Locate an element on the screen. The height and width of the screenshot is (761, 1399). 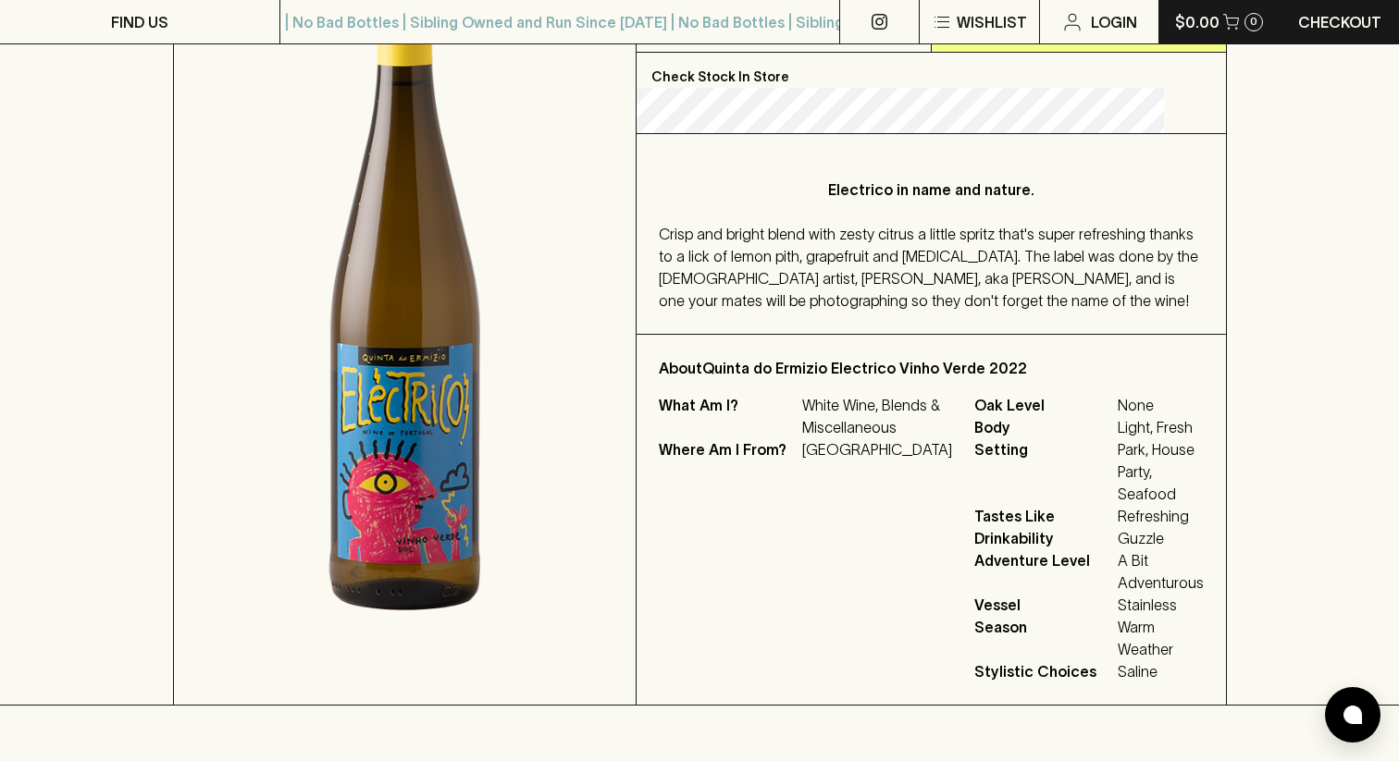
img: bubble-icon is located at coordinates (1353, 715).